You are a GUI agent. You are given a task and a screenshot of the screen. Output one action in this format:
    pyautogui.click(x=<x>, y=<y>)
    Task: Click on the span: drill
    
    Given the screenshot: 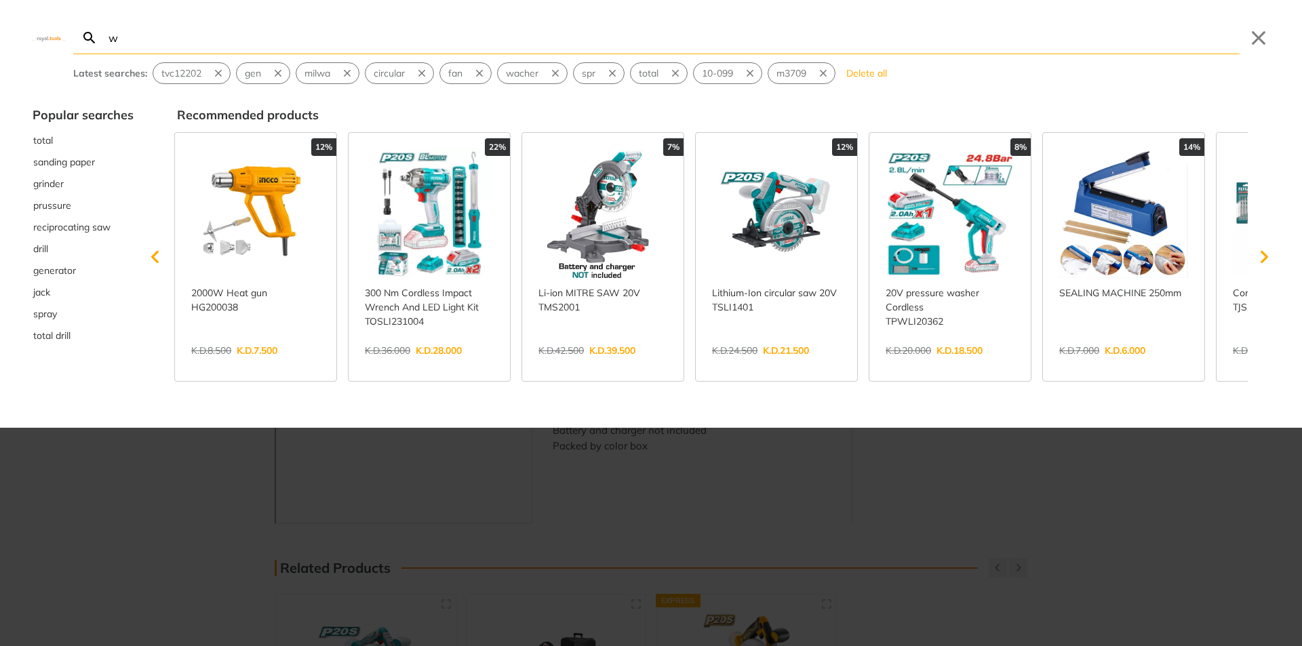 What is the action you would take?
    pyautogui.click(x=41, y=249)
    